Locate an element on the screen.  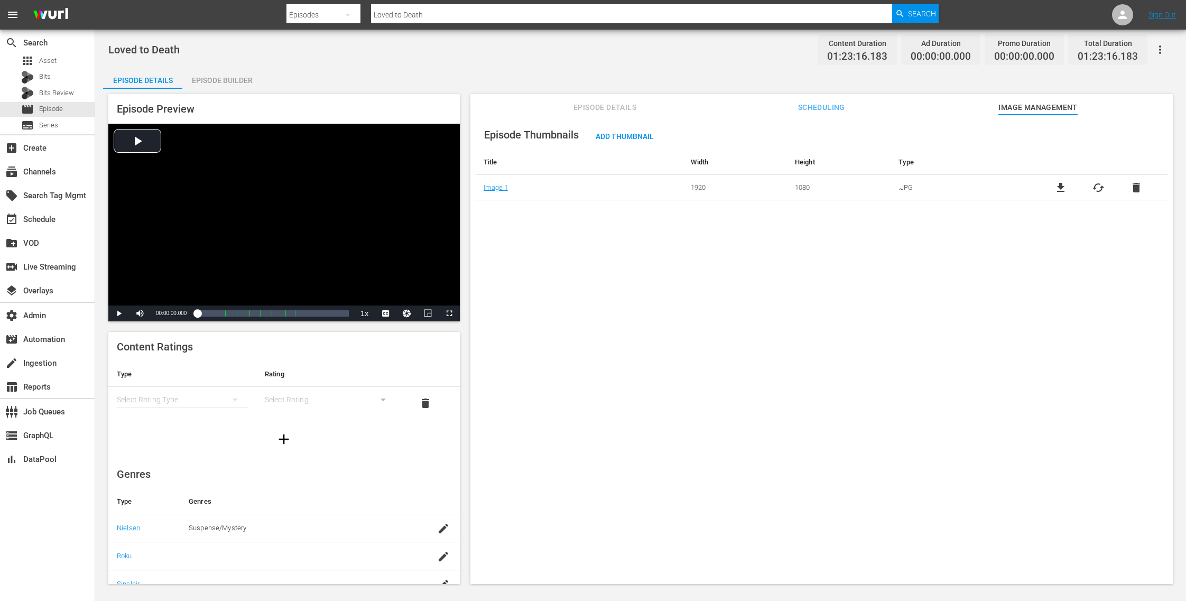
span: Loved to Death is located at coordinates (144, 50).